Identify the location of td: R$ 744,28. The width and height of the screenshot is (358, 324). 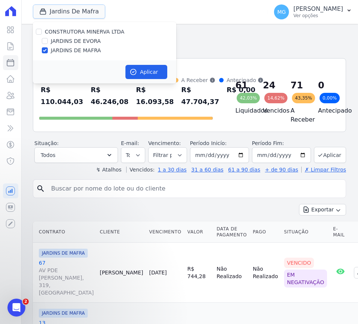
(199, 273).